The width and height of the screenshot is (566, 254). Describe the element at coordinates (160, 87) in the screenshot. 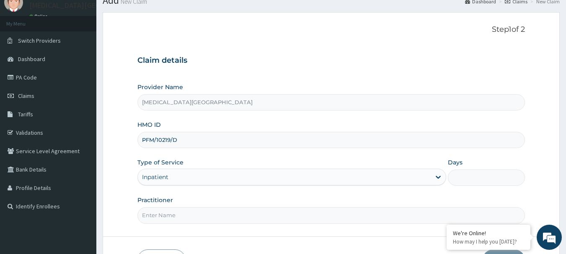

I see `label: Provider Name` at that location.